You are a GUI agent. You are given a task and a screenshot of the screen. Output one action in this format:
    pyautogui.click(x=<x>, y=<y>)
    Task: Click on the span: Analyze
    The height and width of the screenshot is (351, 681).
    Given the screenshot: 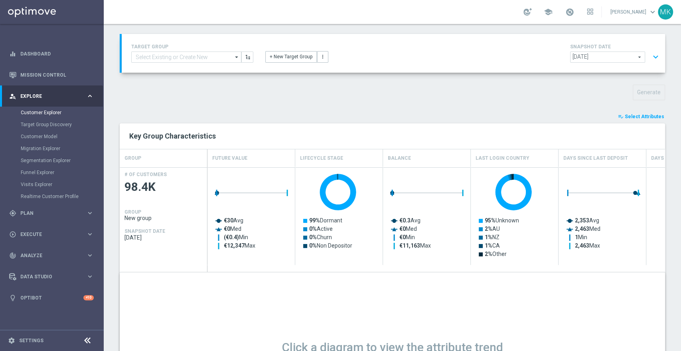 What is the action you would take?
    pyautogui.click(x=53, y=255)
    